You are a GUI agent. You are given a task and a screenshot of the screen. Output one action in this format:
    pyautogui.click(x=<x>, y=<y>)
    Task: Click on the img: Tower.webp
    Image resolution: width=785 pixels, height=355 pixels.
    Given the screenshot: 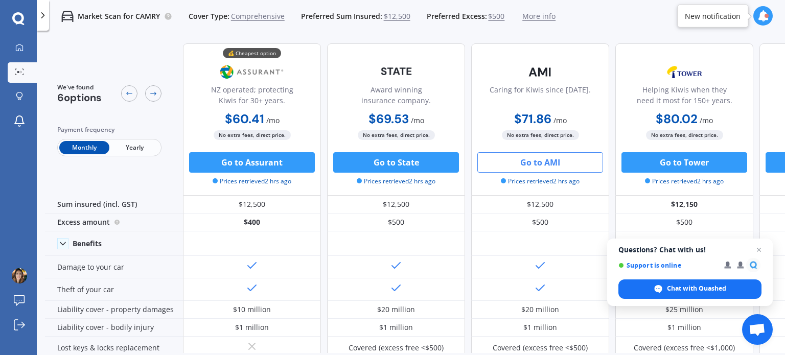 What is the action you would take?
    pyautogui.click(x=685, y=72)
    